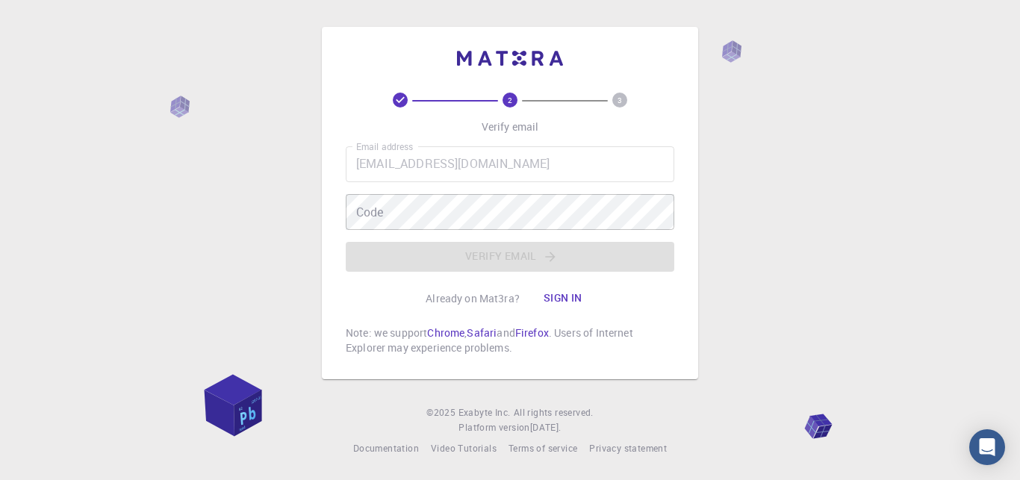  What do you see at coordinates (442, 413) in the screenshot?
I see `span: © 2025` at bounding box center [442, 413].